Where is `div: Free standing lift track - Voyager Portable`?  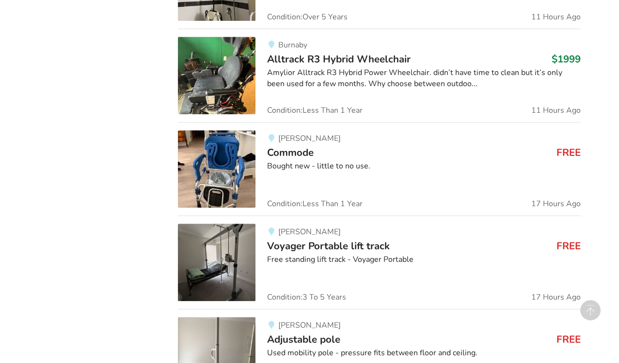 div: Free standing lift track - Voyager Portable is located at coordinates (423, 260).